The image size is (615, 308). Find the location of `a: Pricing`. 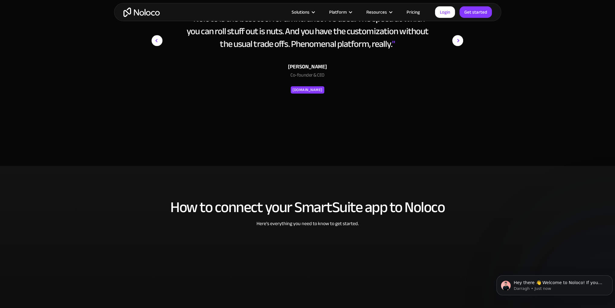

a: Pricing is located at coordinates (413, 12).